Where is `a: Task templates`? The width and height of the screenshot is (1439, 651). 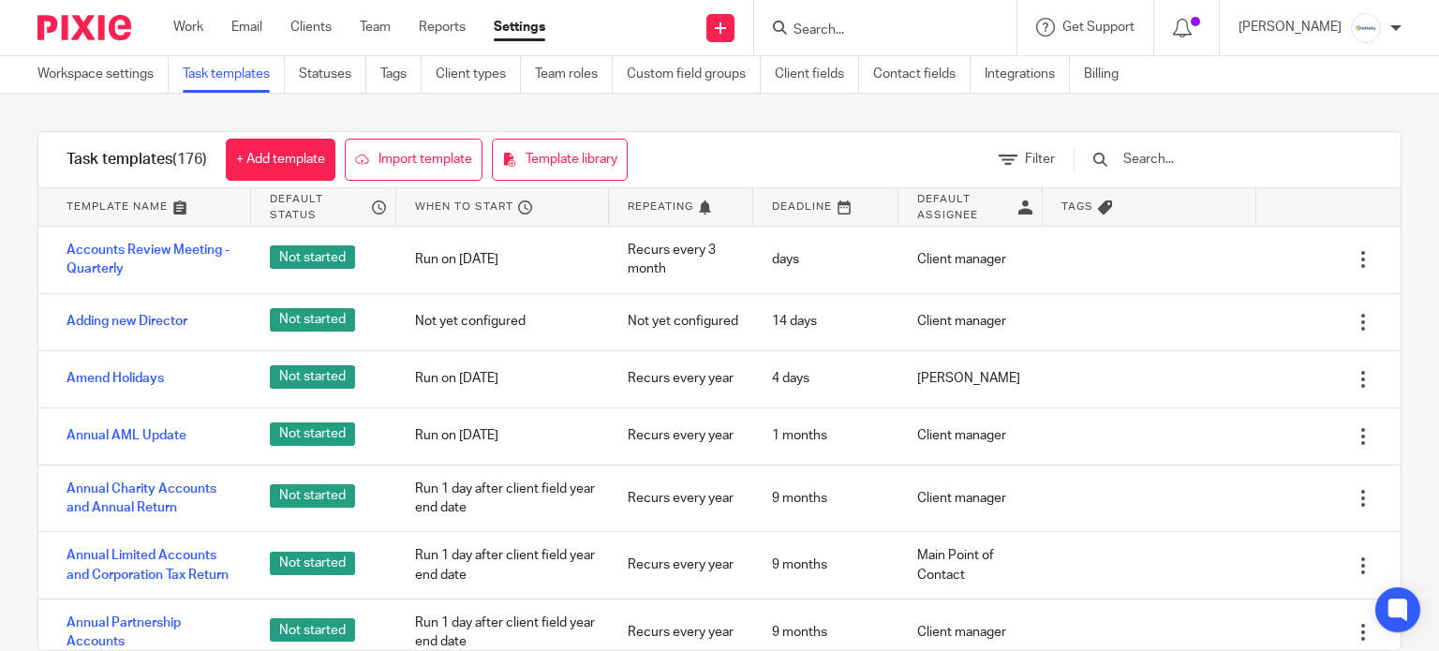
a: Task templates is located at coordinates (233, 74).